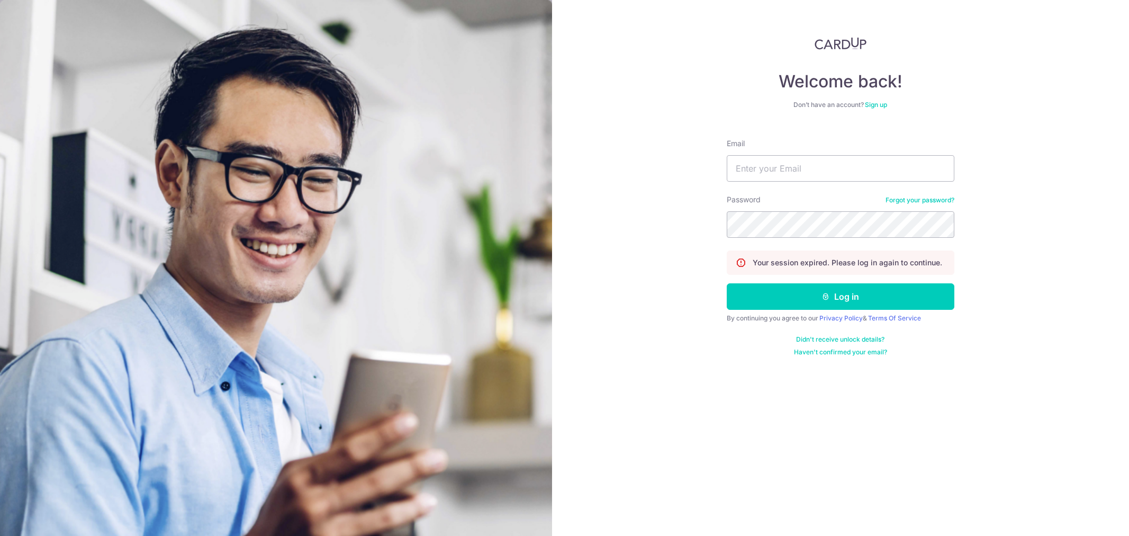 The height and width of the screenshot is (536, 1129). I want to click on p: Your session expired. Please log in again to continue., so click(848, 263).